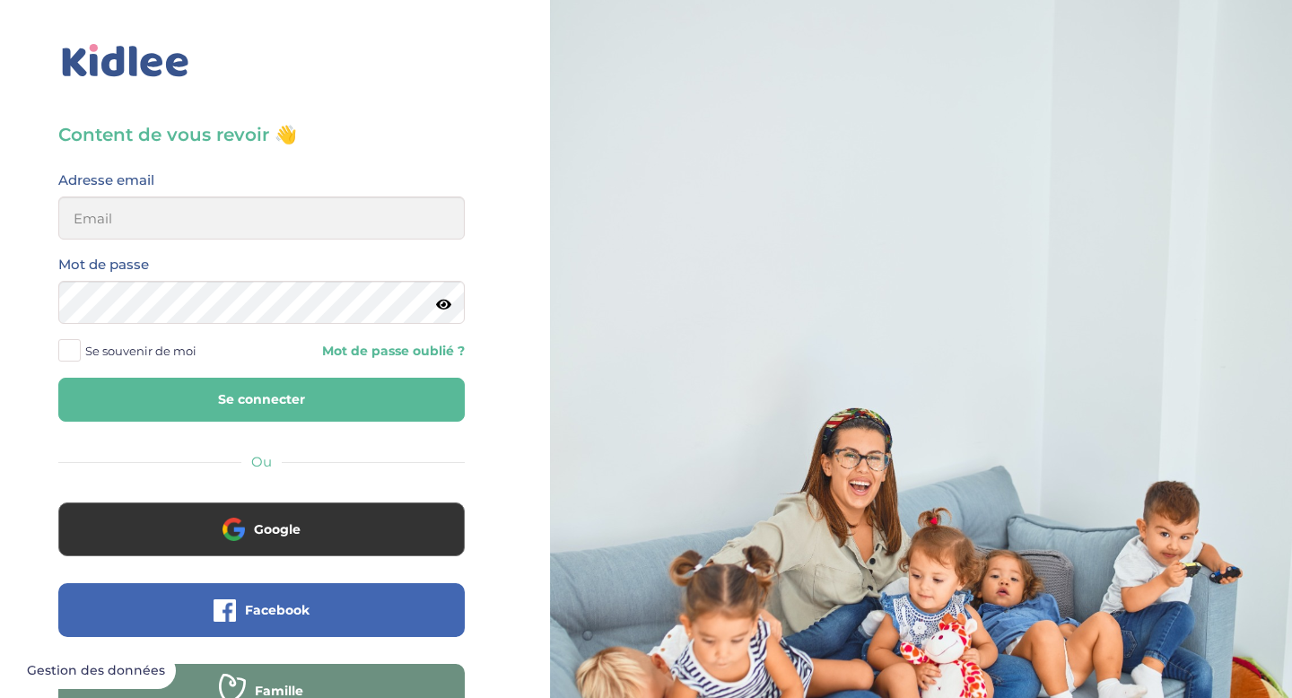 The width and height of the screenshot is (1292, 698). What do you see at coordinates (369, 351) in the screenshot?
I see `a: Mot de passe oublié ?` at bounding box center [369, 351].